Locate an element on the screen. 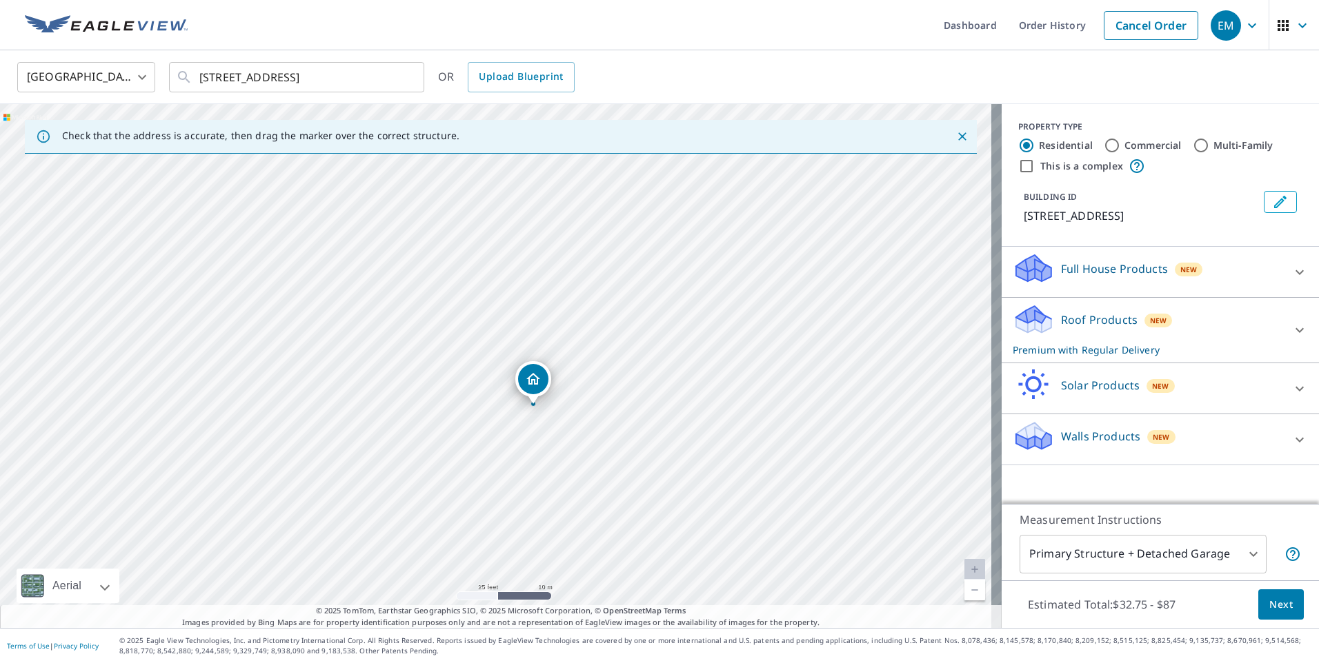 The width and height of the screenshot is (1319, 663). p: BUILDING ID is located at coordinates (1050, 197).